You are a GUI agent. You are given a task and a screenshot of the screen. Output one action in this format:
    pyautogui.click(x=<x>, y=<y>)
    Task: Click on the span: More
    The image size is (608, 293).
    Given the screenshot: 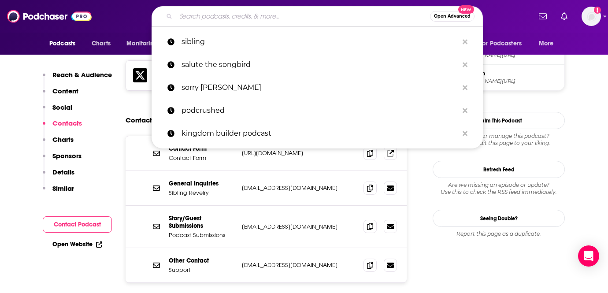 What is the action you would take?
    pyautogui.click(x=546, y=44)
    